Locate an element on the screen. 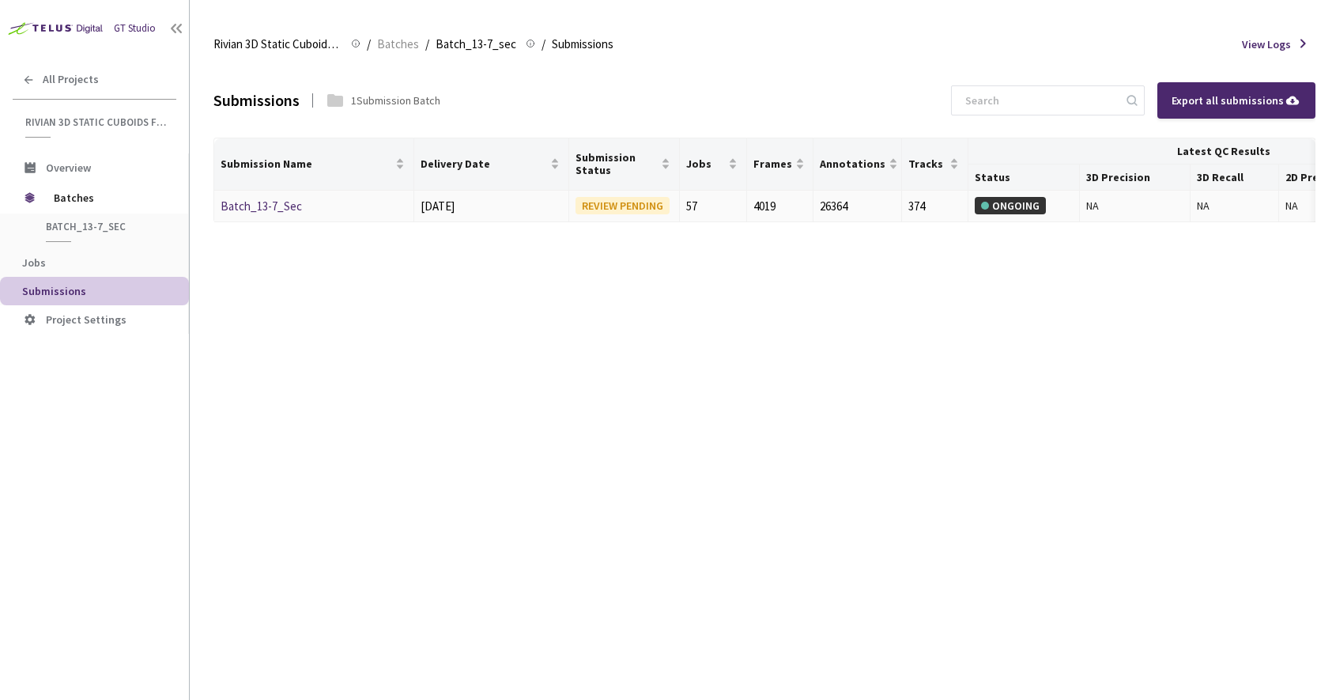 This screenshot has height=700, width=1336. div: REVIEW PENDING is located at coordinates (622, 206).